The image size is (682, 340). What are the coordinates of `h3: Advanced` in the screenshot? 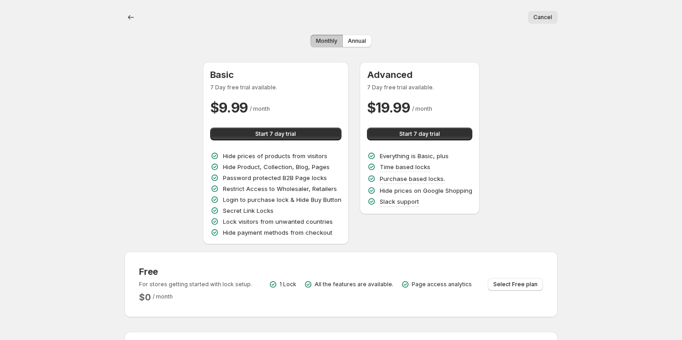 It's located at (419, 75).